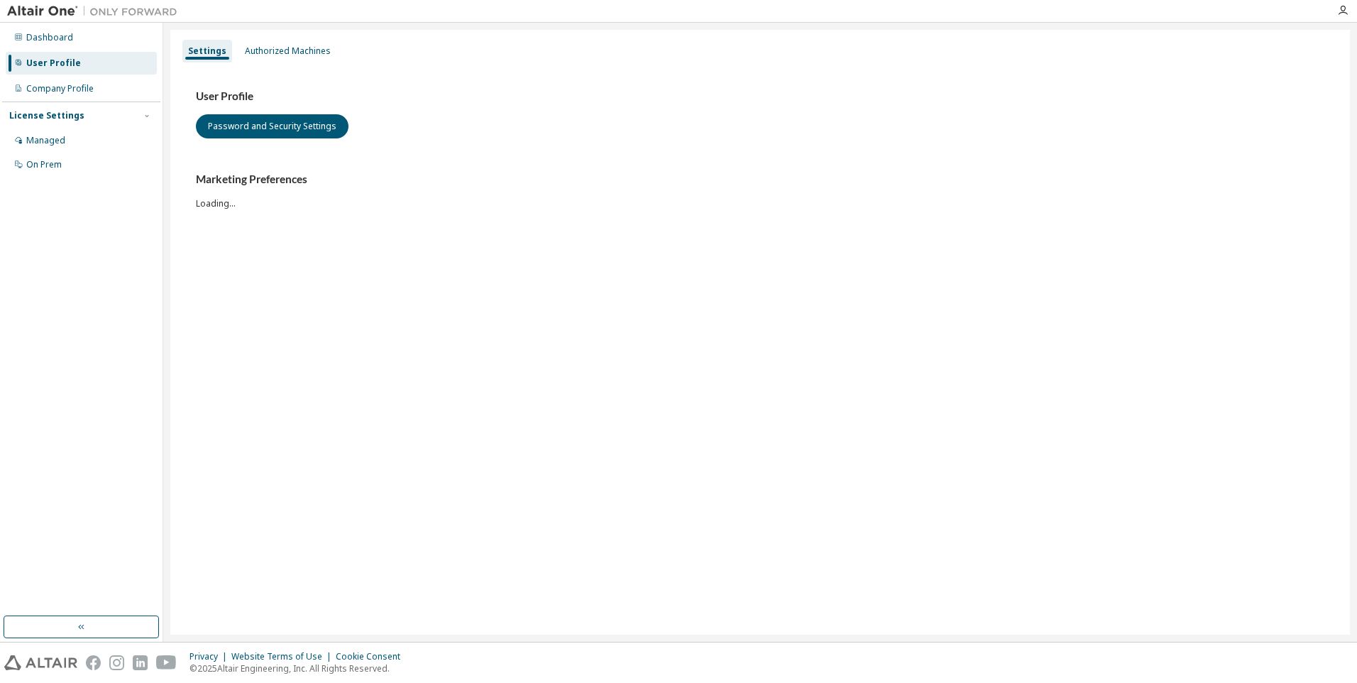 This screenshot has width=1357, height=683. I want to click on img: linkedin.svg, so click(140, 662).